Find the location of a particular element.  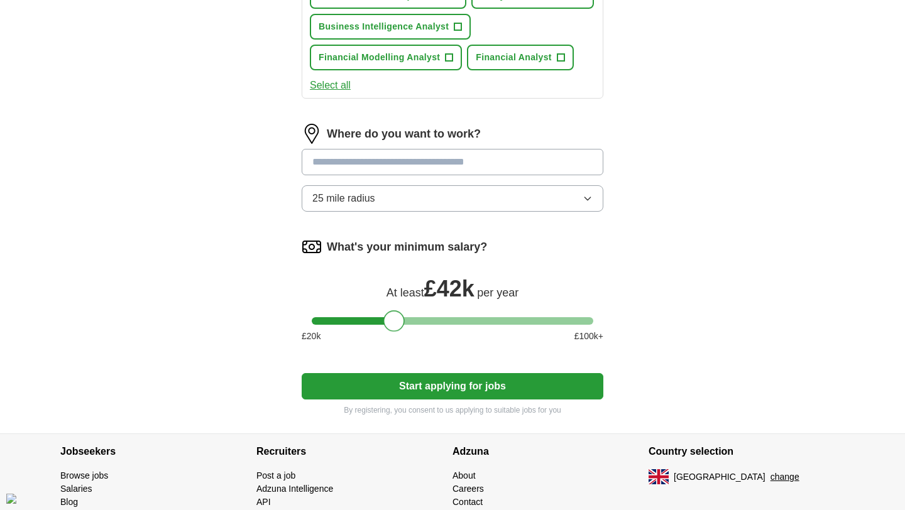

div: Cookie consent button is located at coordinates (11, 499).